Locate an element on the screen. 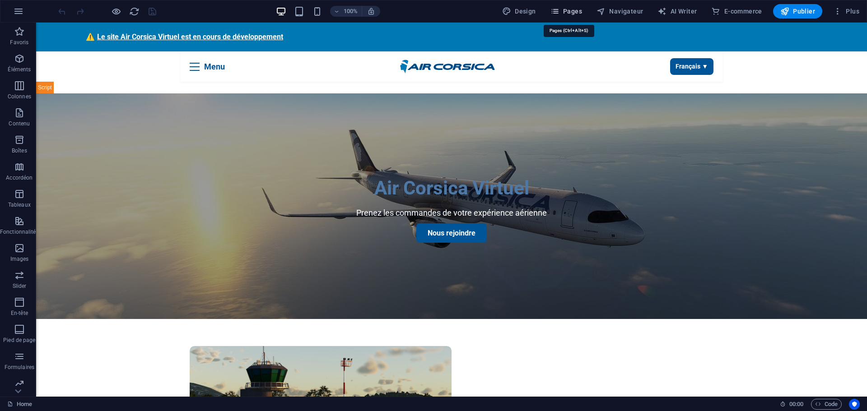 This screenshot has width=867, height=411. p: Colonnes is located at coordinates (19, 97).